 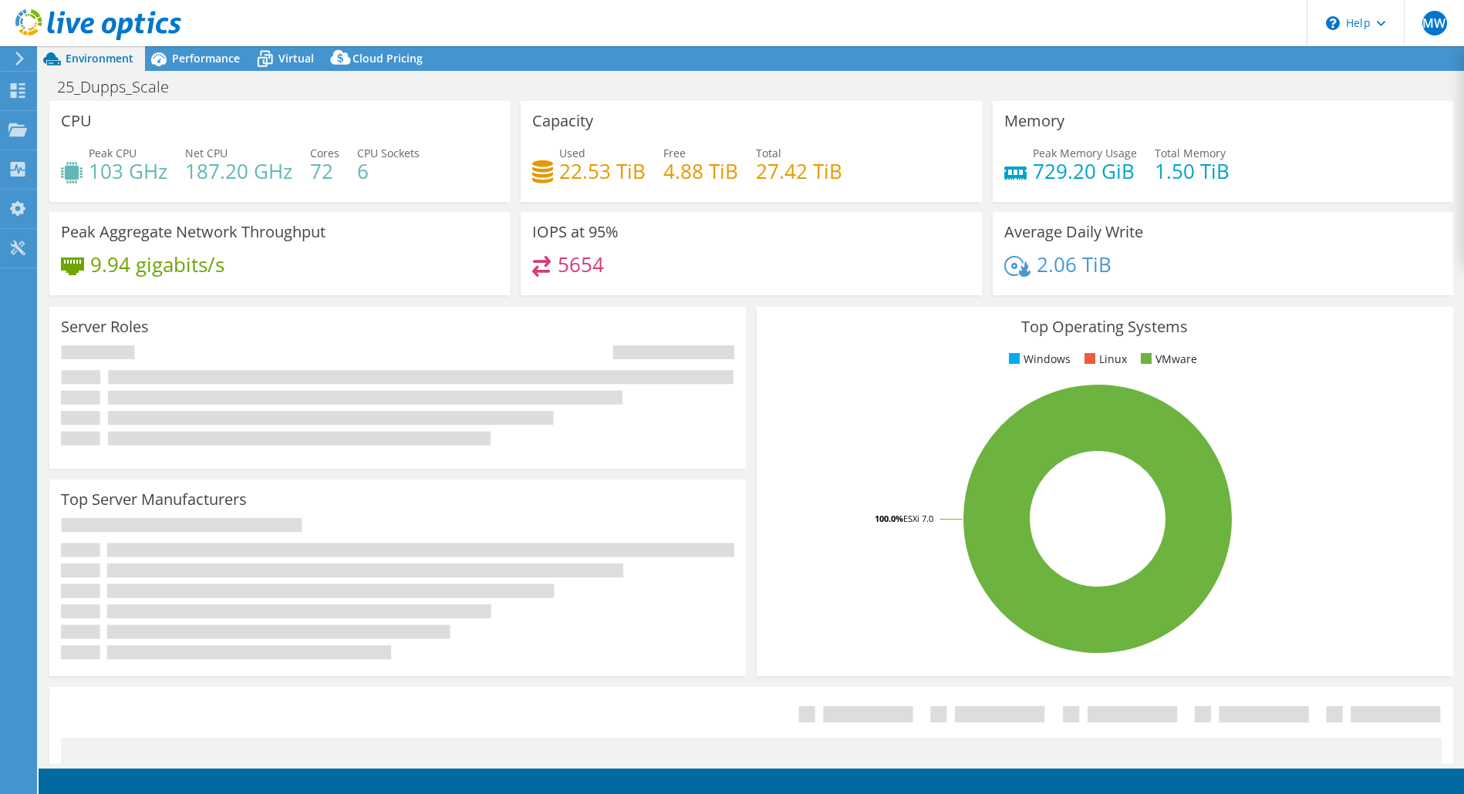 I want to click on h3: Capacity, so click(x=562, y=121).